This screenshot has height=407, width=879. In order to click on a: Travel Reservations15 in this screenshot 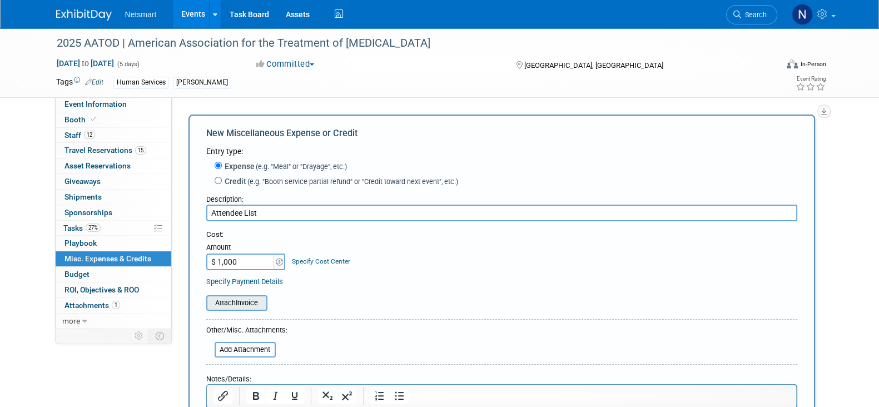, I will do `click(113, 150)`.